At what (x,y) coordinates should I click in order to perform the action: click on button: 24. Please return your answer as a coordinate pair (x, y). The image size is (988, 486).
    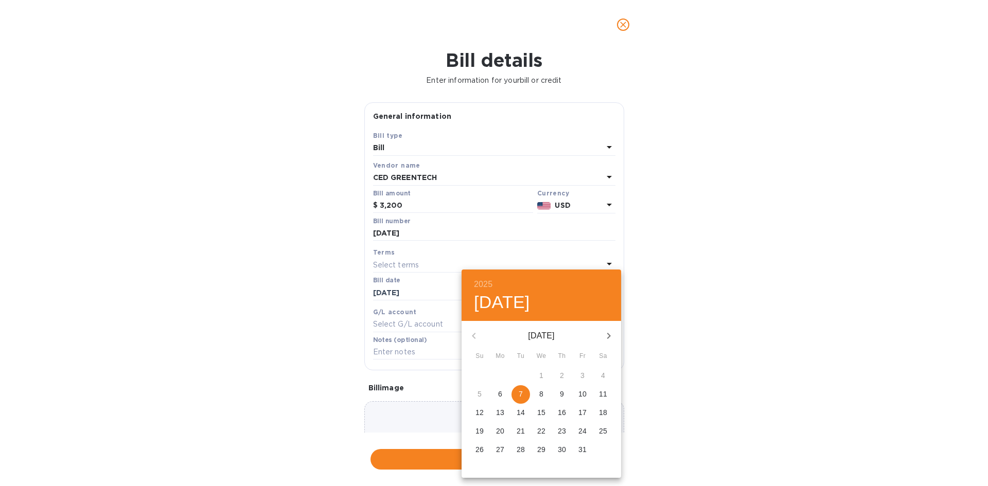
    Looking at the image, I should click on (582, 432).